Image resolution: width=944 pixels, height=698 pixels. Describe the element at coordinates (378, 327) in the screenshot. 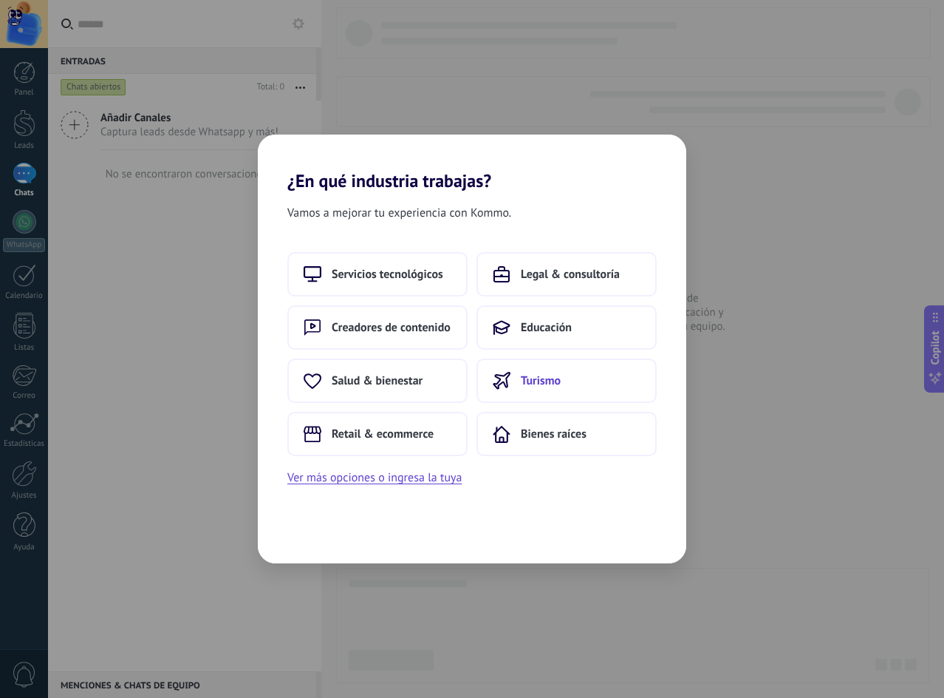

I see `button: Creadores de contenido` at that location.